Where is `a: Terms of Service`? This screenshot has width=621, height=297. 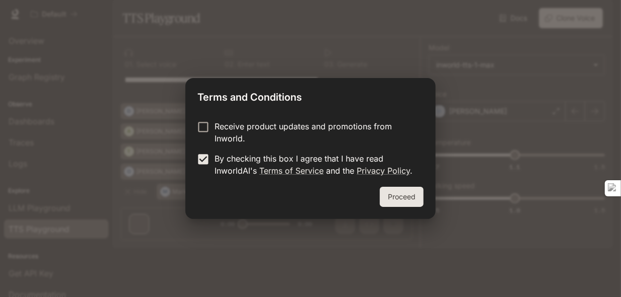
a: Terms of Service is located at coordinates (292, 170).